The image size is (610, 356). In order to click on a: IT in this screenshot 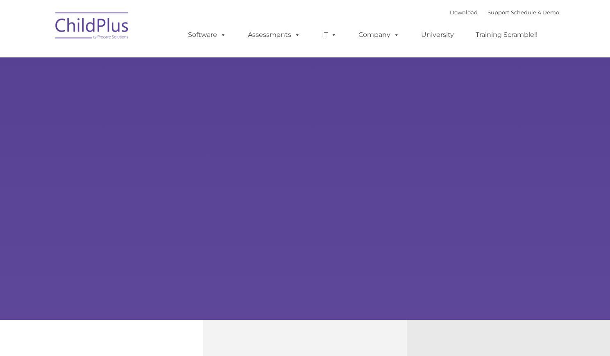, I will do `click(330, 35)`.